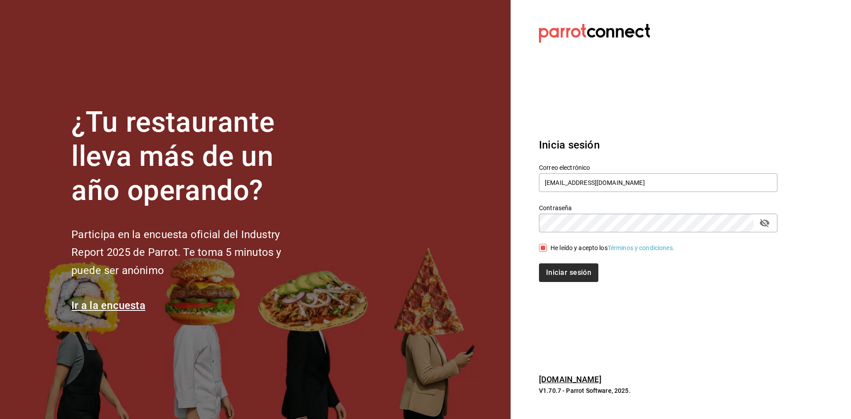 The image size is (851, 419). I want to click on input: Ingresa tu correo electrónico, so click(658, 183).